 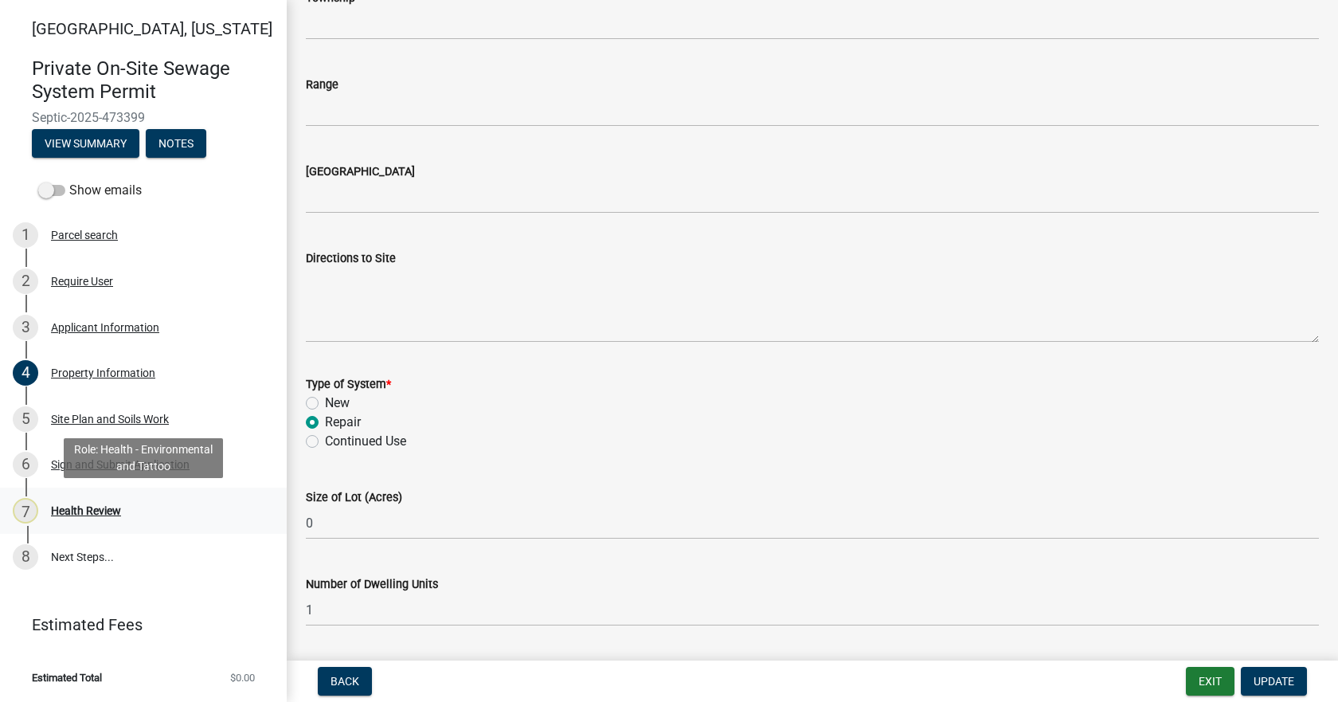 I want to click on wm-modal-confirm: Summary, so click(x=85, y=144).